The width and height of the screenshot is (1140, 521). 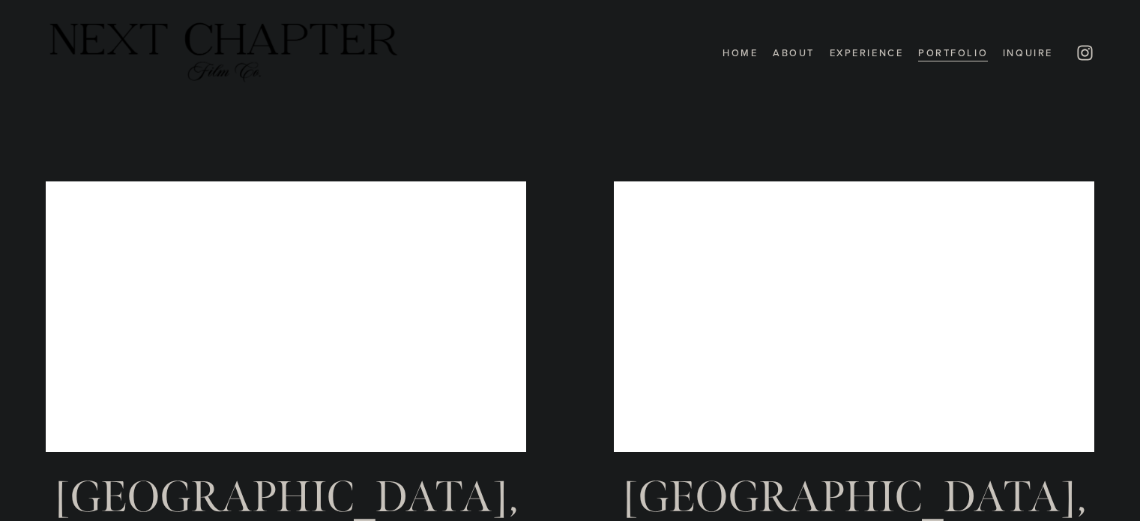 I want to click on a: Portfolio, so click(x=953, y=53).